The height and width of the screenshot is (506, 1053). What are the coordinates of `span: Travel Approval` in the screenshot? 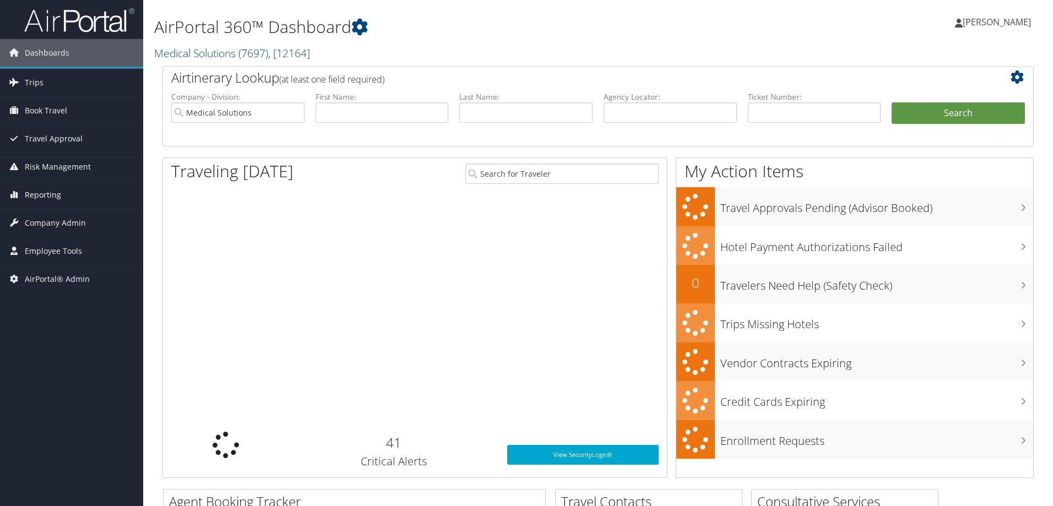 It's located at (53, 139).